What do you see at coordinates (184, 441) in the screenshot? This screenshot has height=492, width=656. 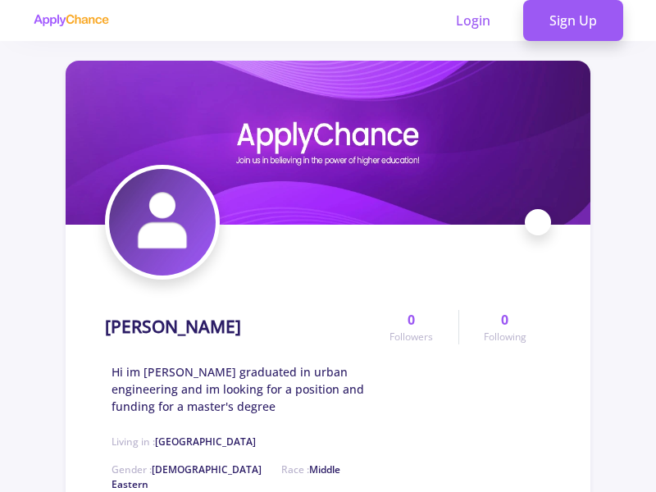 I see `span: Living in :` at bounding box center [184, 441].